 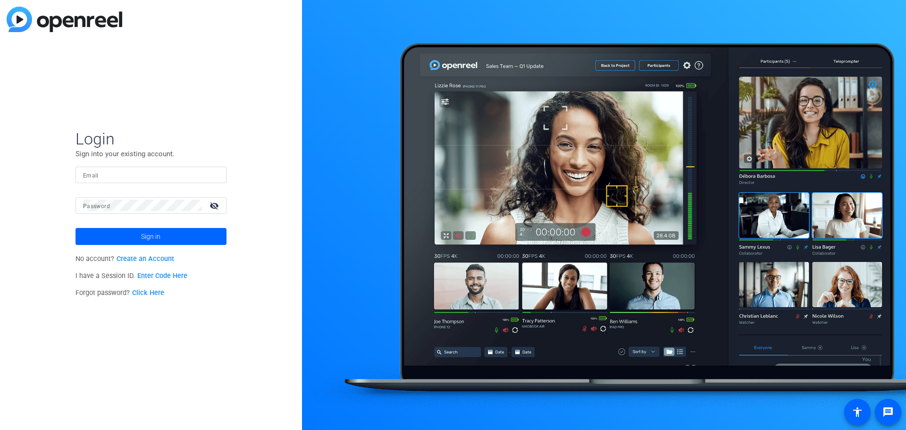 I want to click on mat-label: Password, so click(x=96, y=206).